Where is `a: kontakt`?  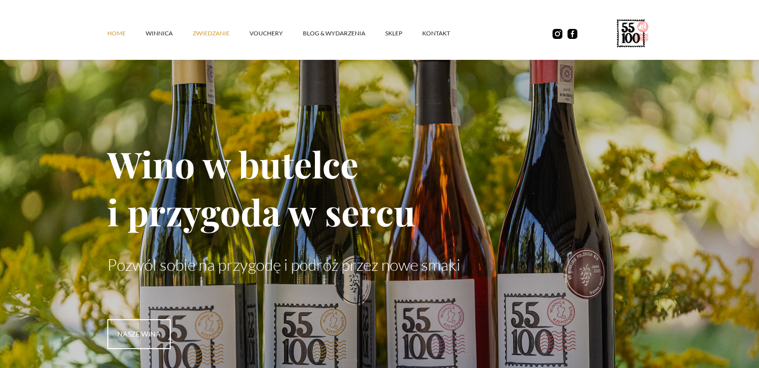 a: kontakt is located at coordinates (446, 33).